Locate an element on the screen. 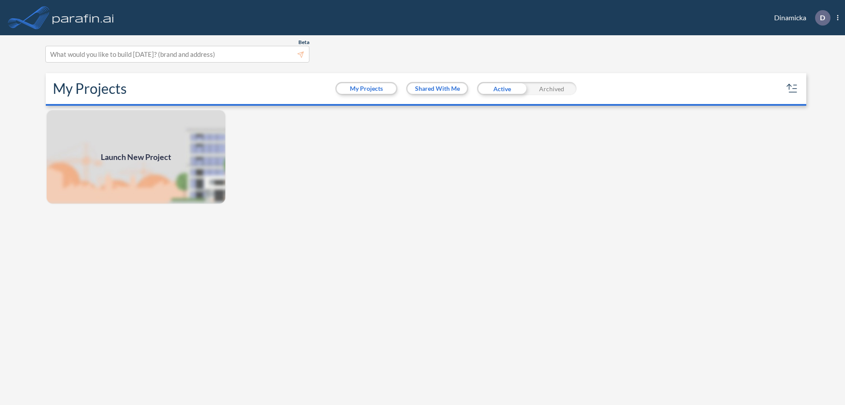  p: D is located at coordinates (823, 18).